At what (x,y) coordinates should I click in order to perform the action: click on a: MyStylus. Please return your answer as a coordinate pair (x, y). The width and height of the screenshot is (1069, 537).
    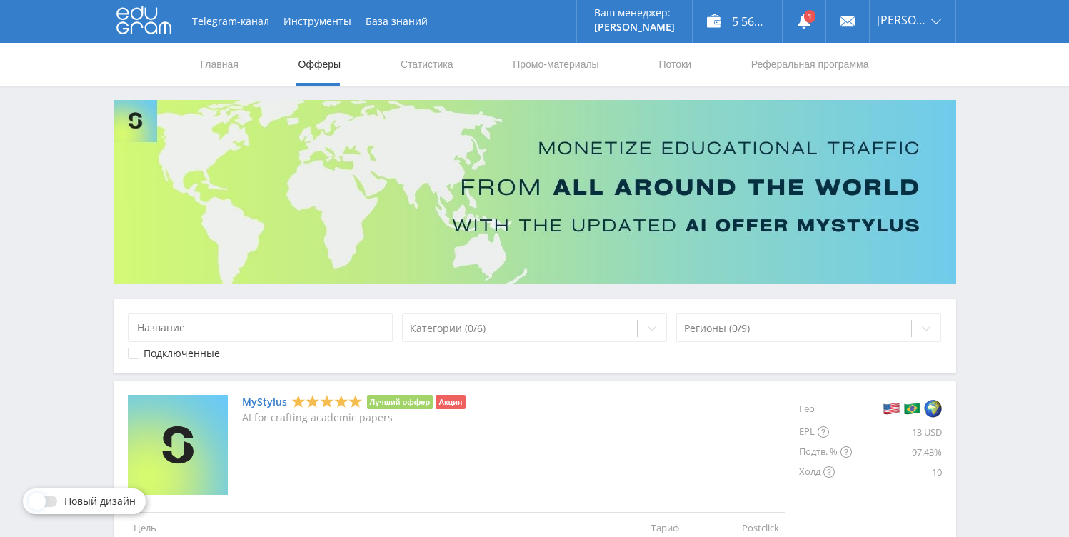
    Looking at the image, I should click on (264, 402).